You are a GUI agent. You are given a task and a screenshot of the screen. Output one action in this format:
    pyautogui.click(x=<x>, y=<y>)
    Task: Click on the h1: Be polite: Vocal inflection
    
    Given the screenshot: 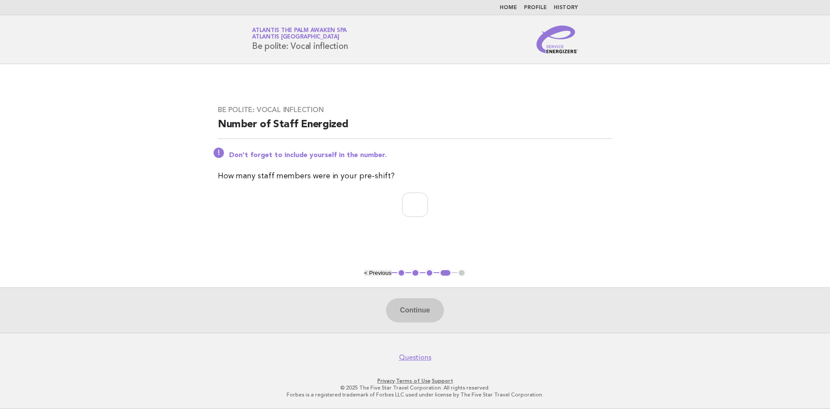 What is the action you would take?
    pyautogui.click(x=300, y=39)
    